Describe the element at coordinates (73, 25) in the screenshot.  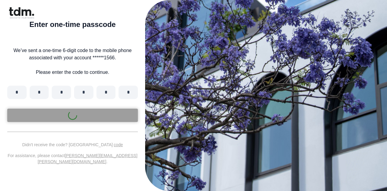
I see `h5: Enter one-time passcode` at that location.